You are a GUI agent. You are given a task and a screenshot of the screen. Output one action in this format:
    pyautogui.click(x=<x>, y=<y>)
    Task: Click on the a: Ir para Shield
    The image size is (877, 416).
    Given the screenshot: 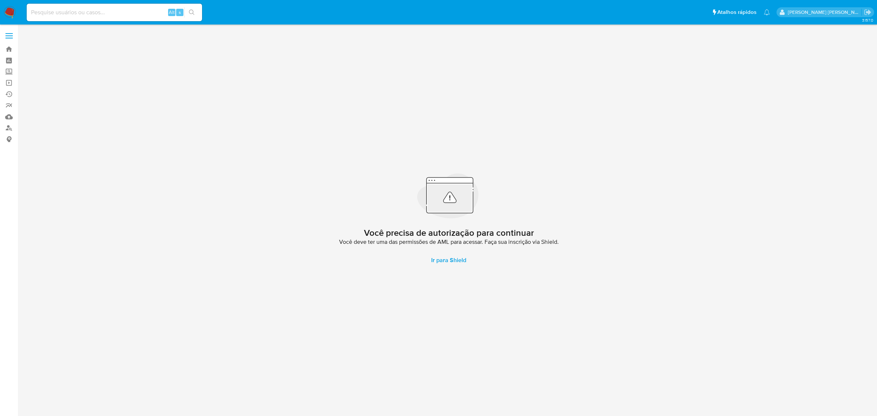 What is the action you would take?
    pyautogui.click(x=449, y=260)
    